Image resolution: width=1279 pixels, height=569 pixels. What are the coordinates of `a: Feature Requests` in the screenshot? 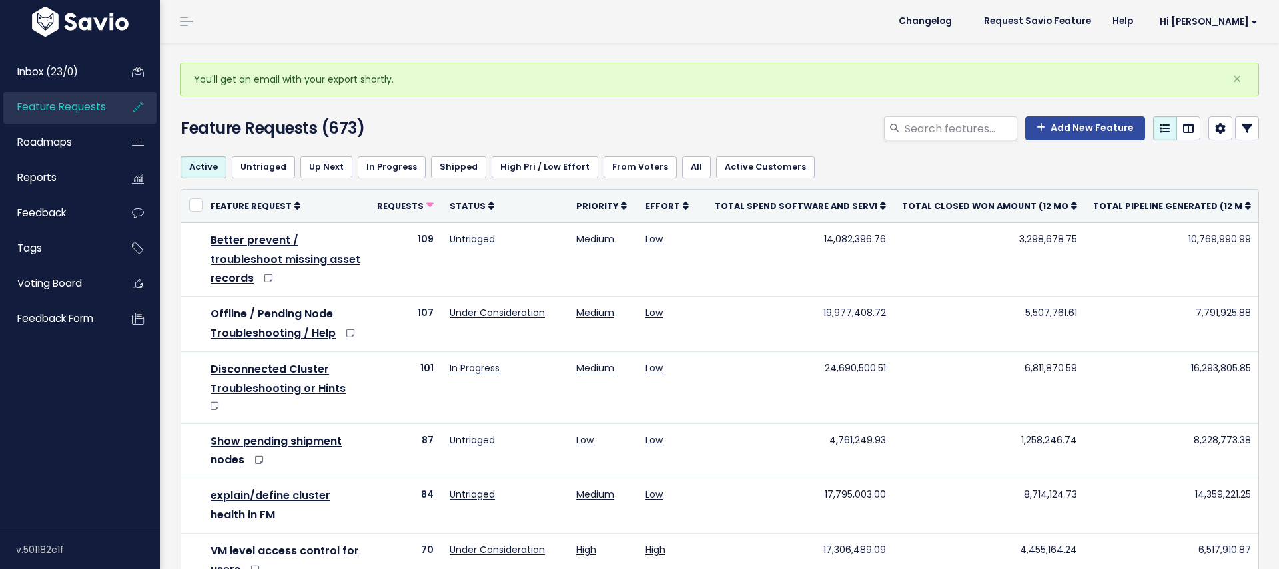 It's located at (57, 107).